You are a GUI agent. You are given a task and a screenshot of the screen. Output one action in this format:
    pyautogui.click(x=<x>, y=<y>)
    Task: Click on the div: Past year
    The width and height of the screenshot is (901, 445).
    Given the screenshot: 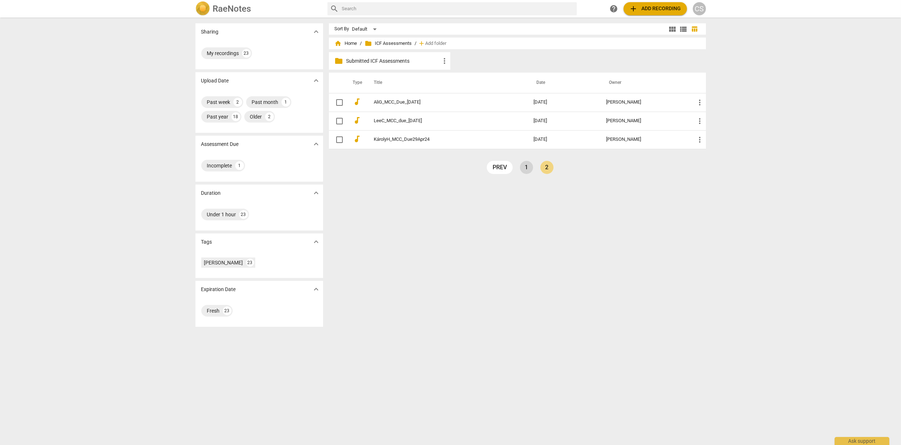 What is the action you would take?
    pyautogui.click(x=218, y=117)
    